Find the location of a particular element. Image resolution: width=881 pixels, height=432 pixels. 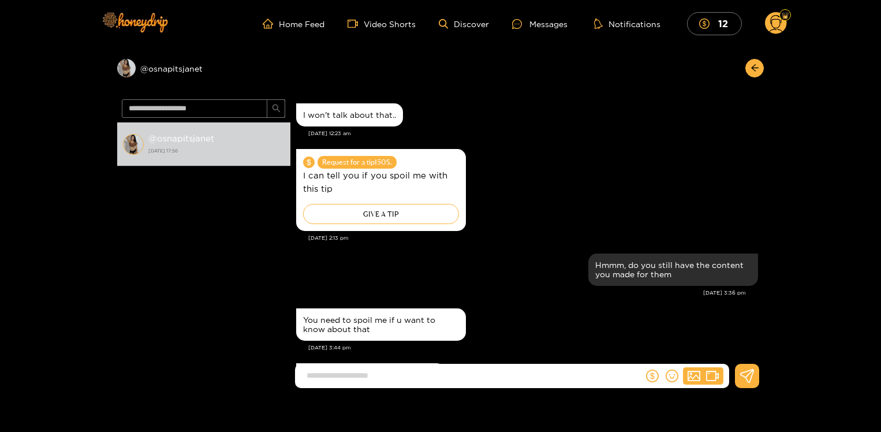

span: picture is located at coordinates (694, 376).